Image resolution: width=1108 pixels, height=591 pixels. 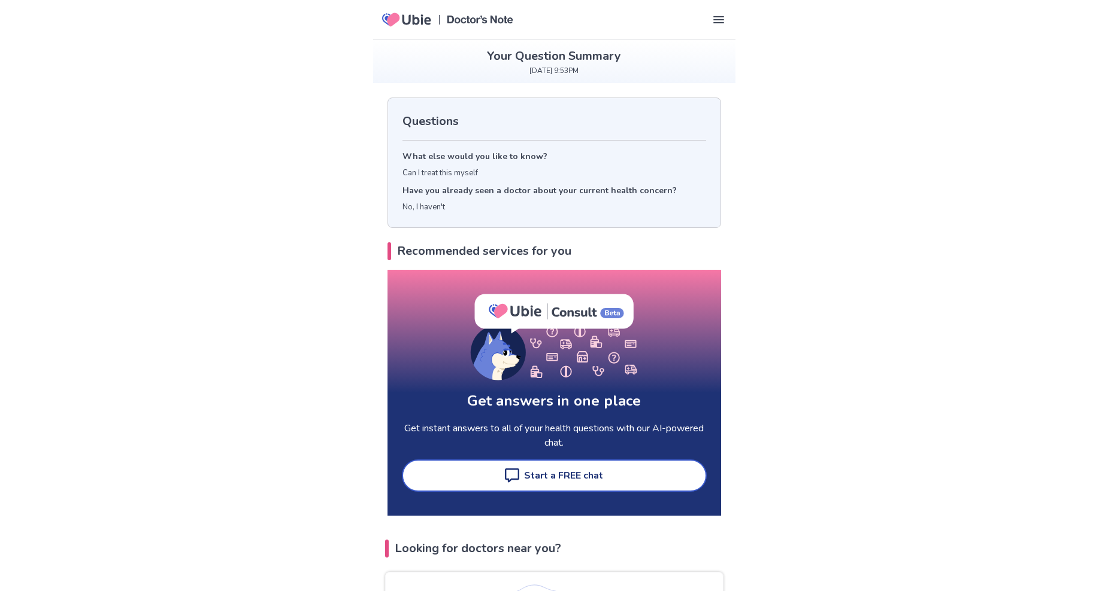 What do you see at coordinates (554, 401) in the screenshot?
I see `h1: Get answers in one place` at bounding box center [554, 401].